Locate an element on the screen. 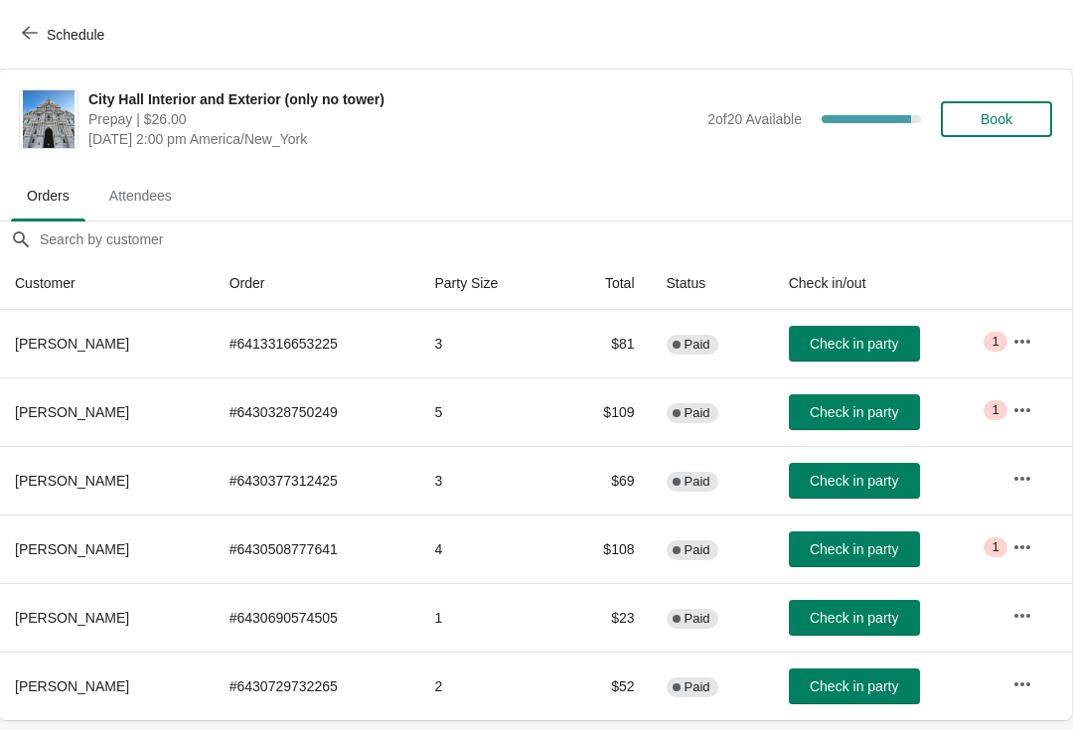 This screenshot has width=1073, height=730. span: Schedule is located at coordinates (76, 35).